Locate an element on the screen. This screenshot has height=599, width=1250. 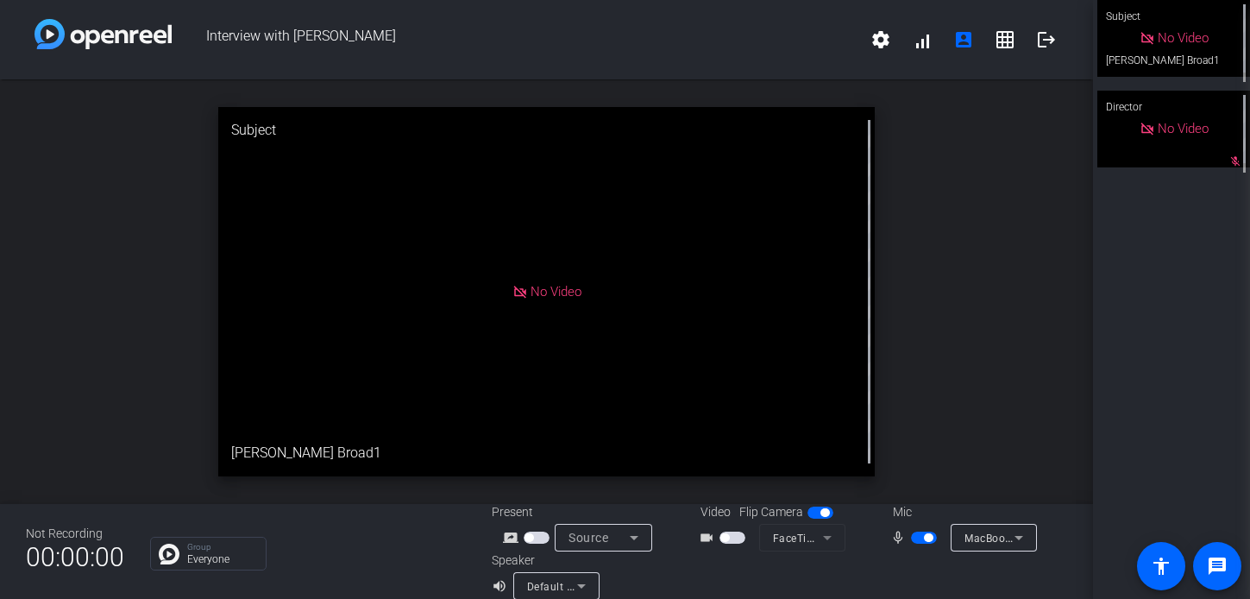
mat-icon: screen_share_outline is located at coordinates (513, 538).